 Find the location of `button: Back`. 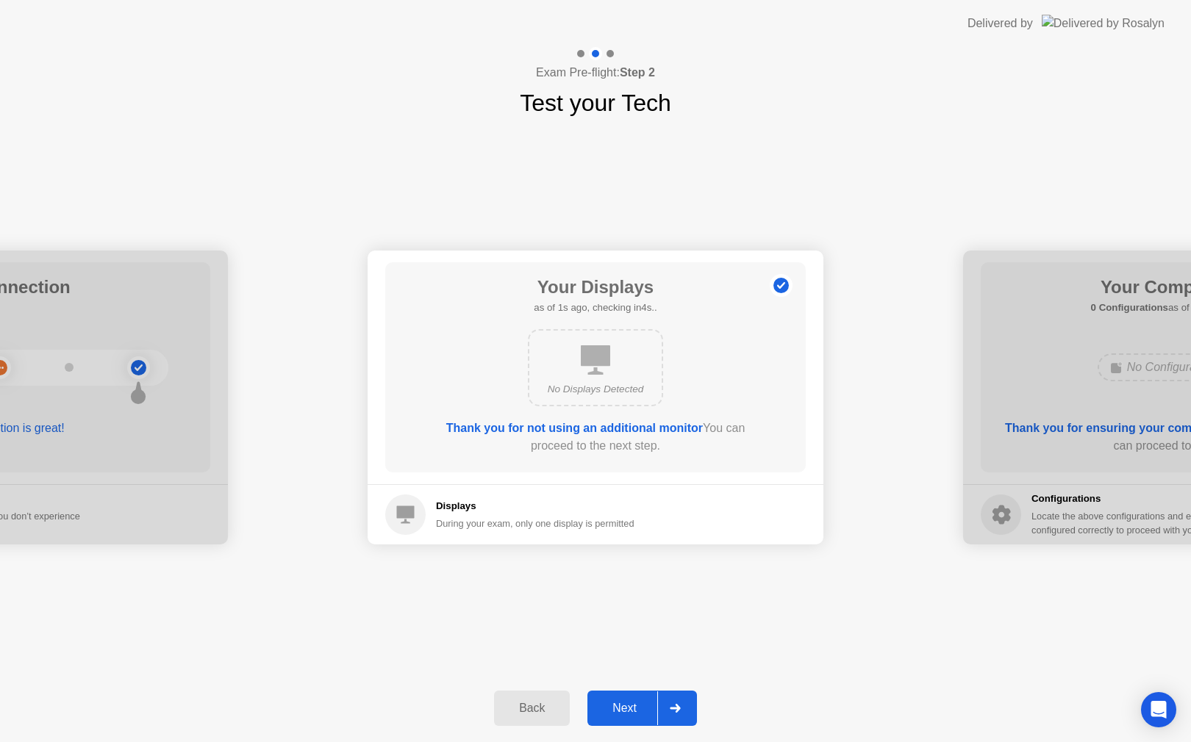

button: Back is located at coordinates (531, 708).